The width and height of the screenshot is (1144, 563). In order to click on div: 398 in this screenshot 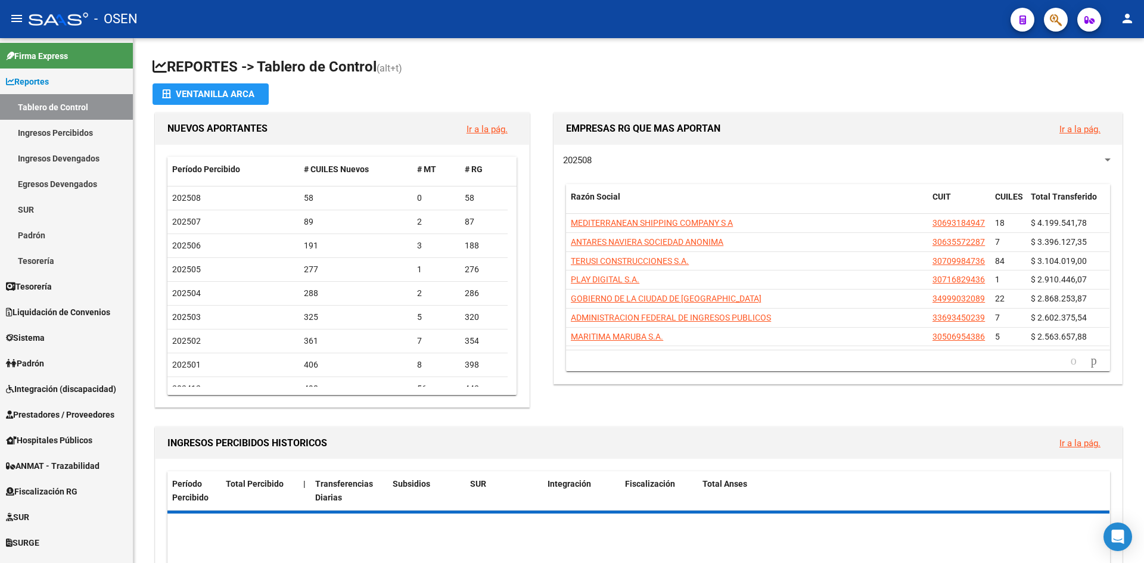, I will do `click(484, 365)`.